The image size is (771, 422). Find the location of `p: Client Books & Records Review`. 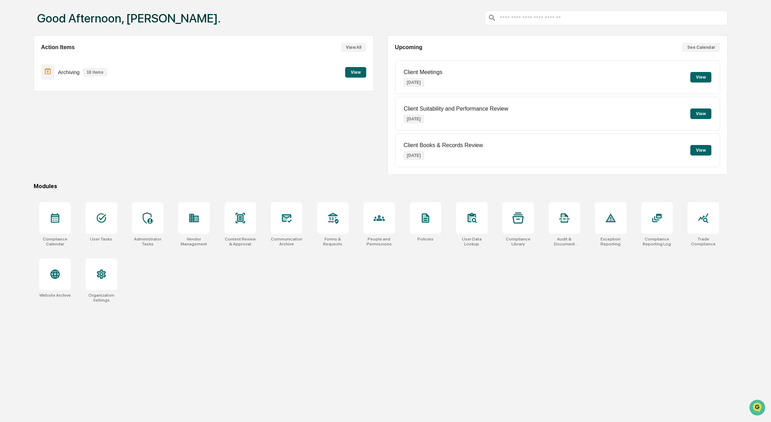

p: Client Books & Records Review is located at coordinates (443, 145).